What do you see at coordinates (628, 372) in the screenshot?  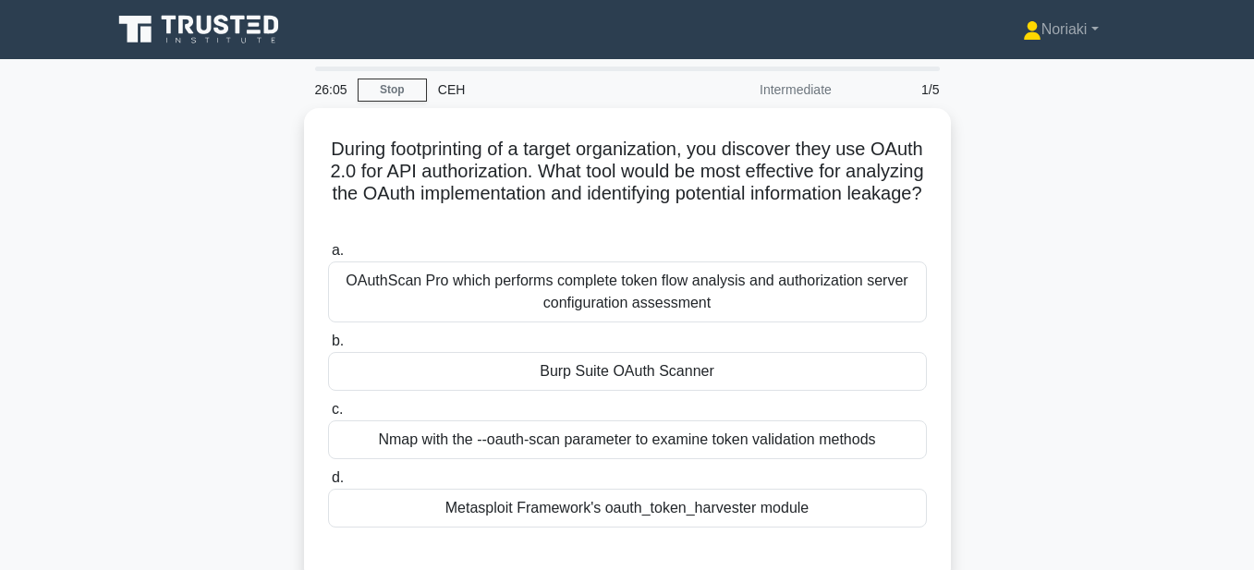 I see `div: Burp Suite OAuth Scanner` at bounding box center [628, 372].